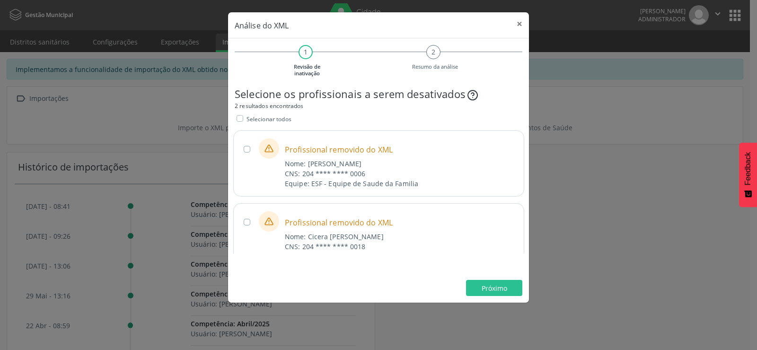 The image size is (757, 350). I want to click on span: Feedback, so click(748, 168).